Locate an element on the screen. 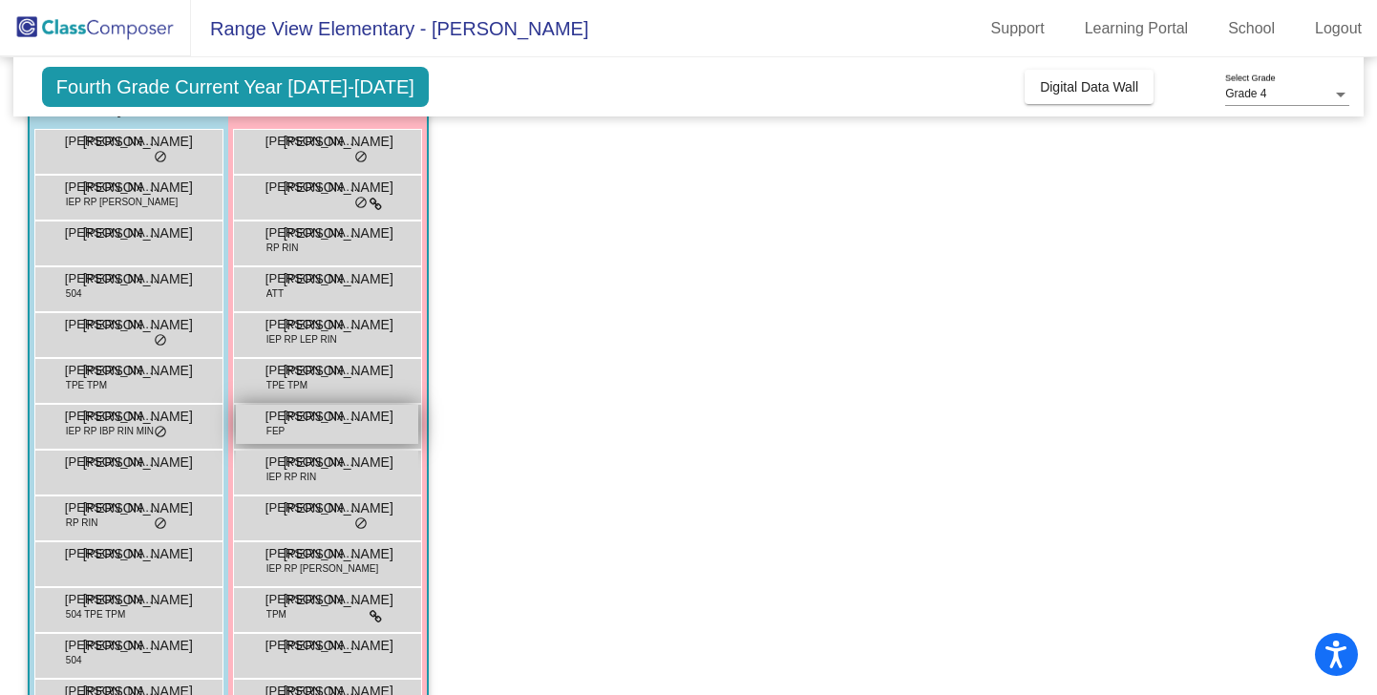  span: IEP RP LEP RIN is located at coordinates (302, 339).